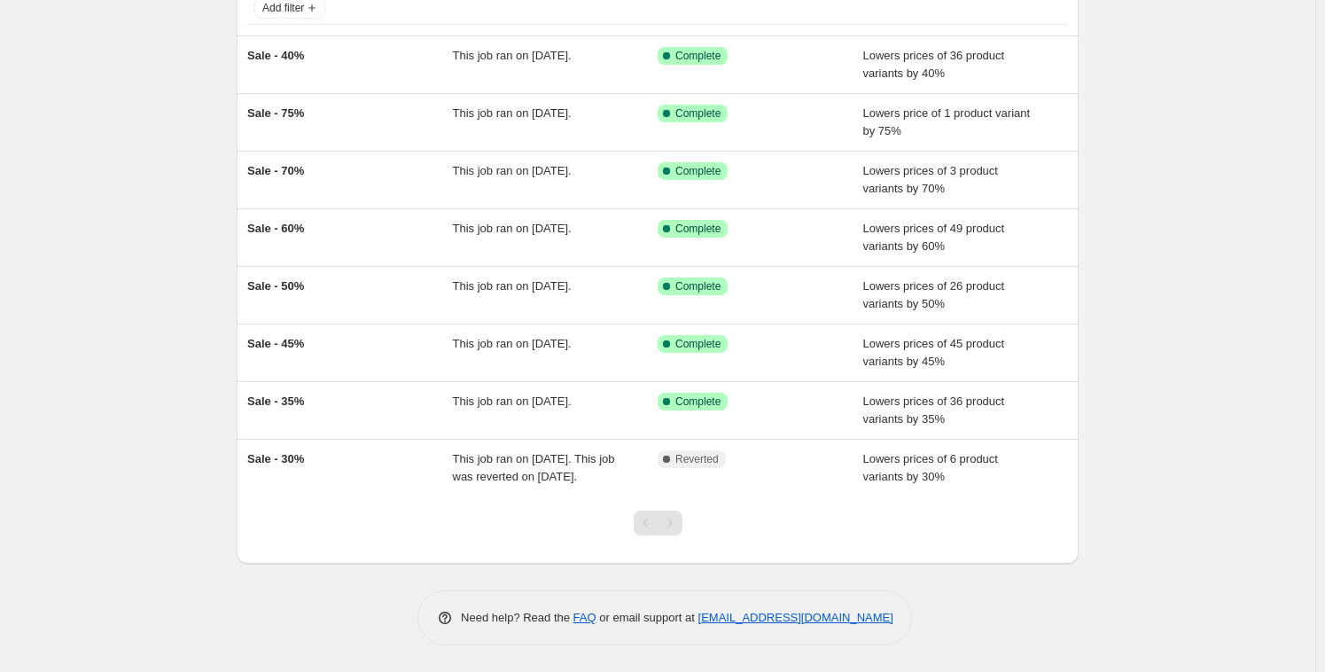 This screenshot has height=672, width=1325. Describe the element at coordinates (585, 617) in the screenshot. I see `a: FAQ` at that location.